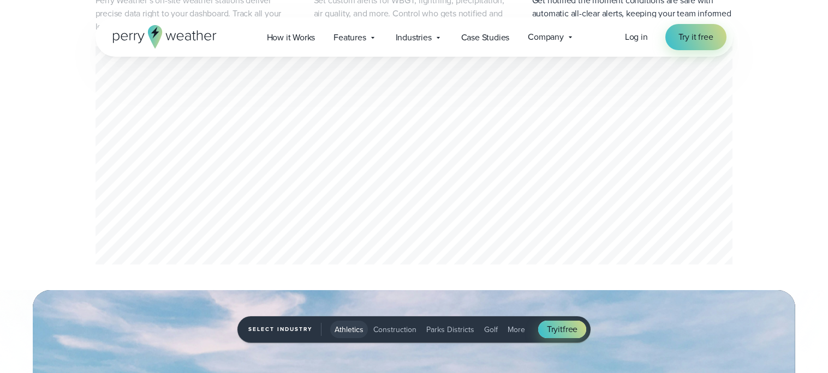 Image resolution: width=828 pixels, height=373 pixels. I want to click on span: Select Industry, so click(285, 330).